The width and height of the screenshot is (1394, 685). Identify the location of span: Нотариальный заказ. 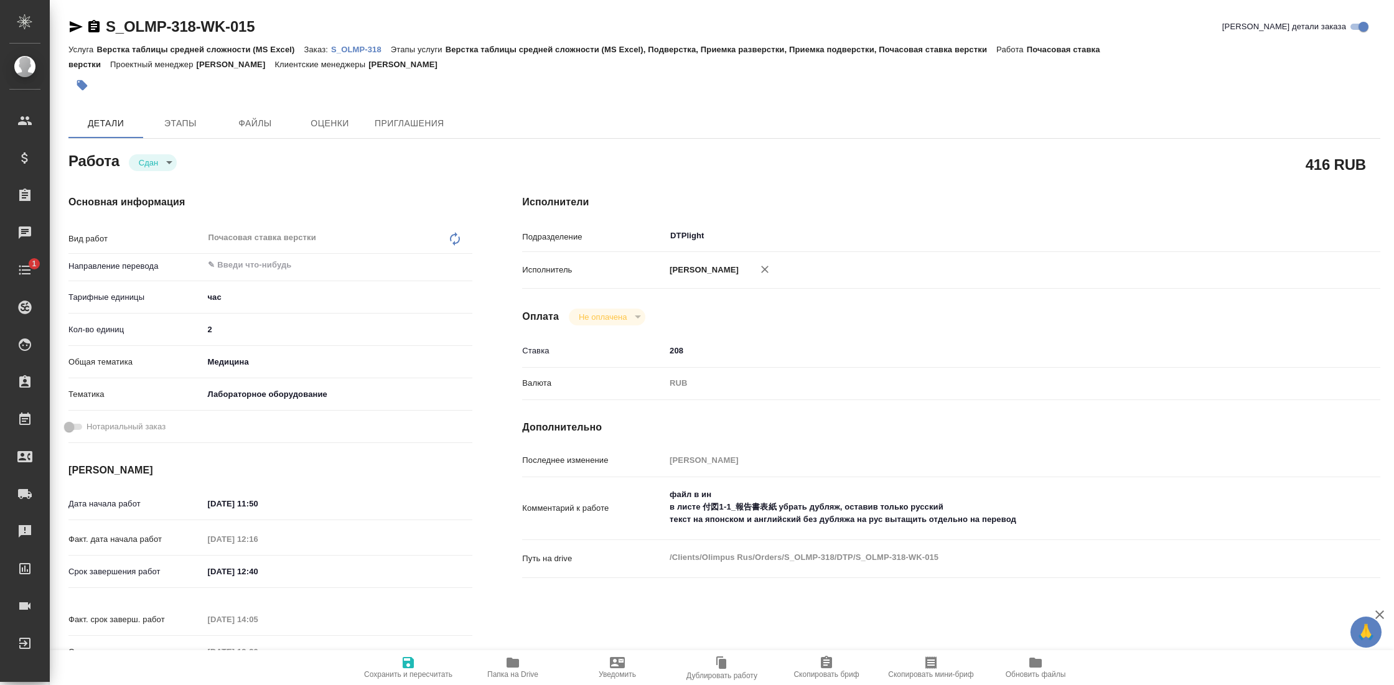
(126, 427).